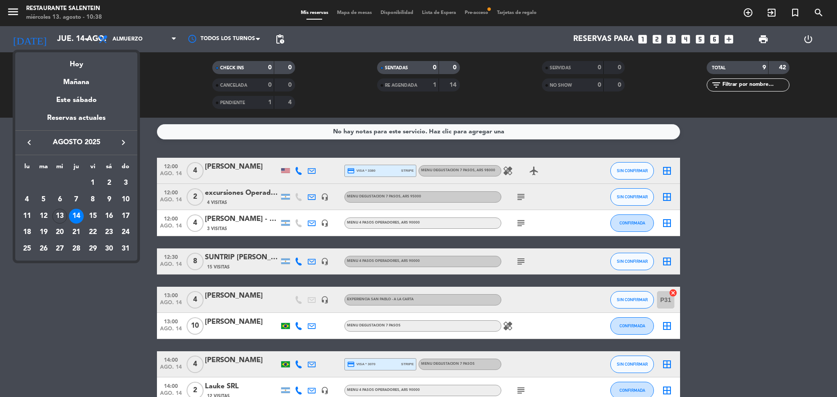  What do you see at coordinates (125, 249) in the screenshot?
I see `div: 31` at bounding box center [125, 249].